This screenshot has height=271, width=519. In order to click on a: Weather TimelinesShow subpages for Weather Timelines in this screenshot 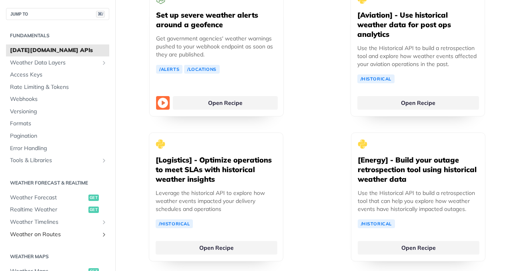, I will do `click(58, 222)`.